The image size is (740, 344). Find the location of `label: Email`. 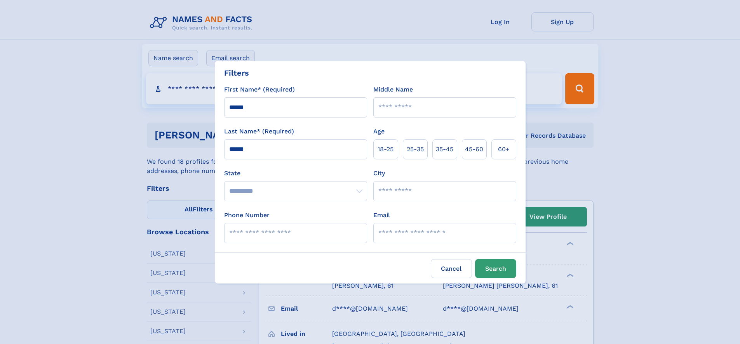

label: Email is located at coordinates (381, 216).